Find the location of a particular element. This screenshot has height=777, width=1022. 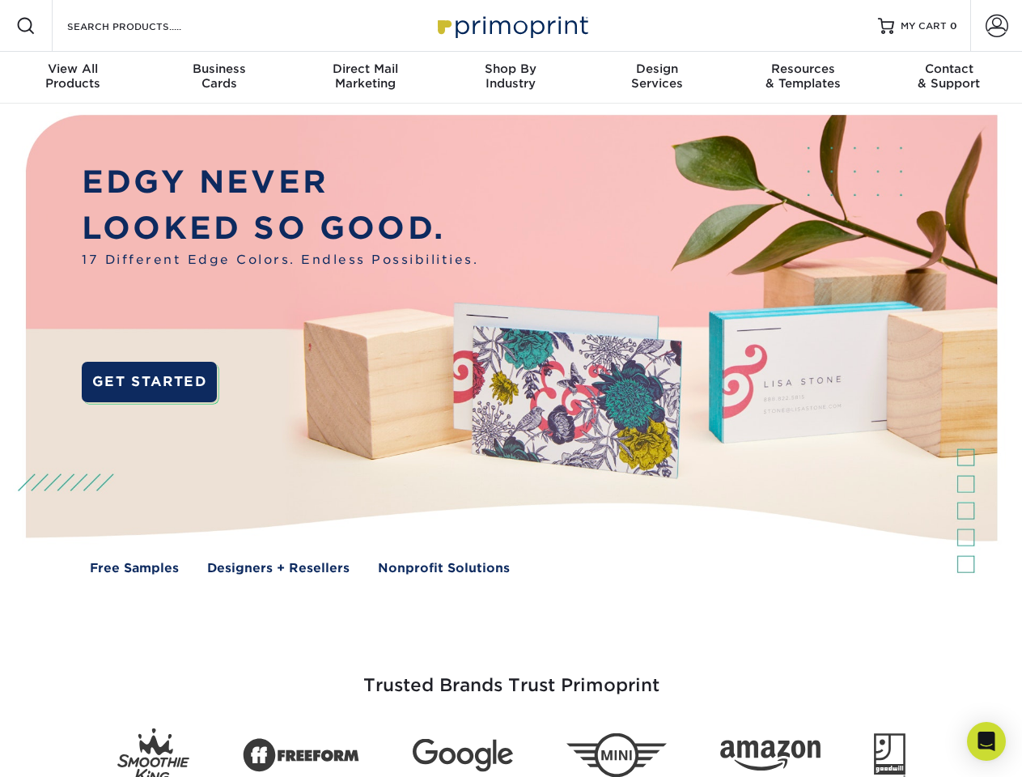

h3: Trusted Brands Trust Primoprint is located at coordinates (511, 676).